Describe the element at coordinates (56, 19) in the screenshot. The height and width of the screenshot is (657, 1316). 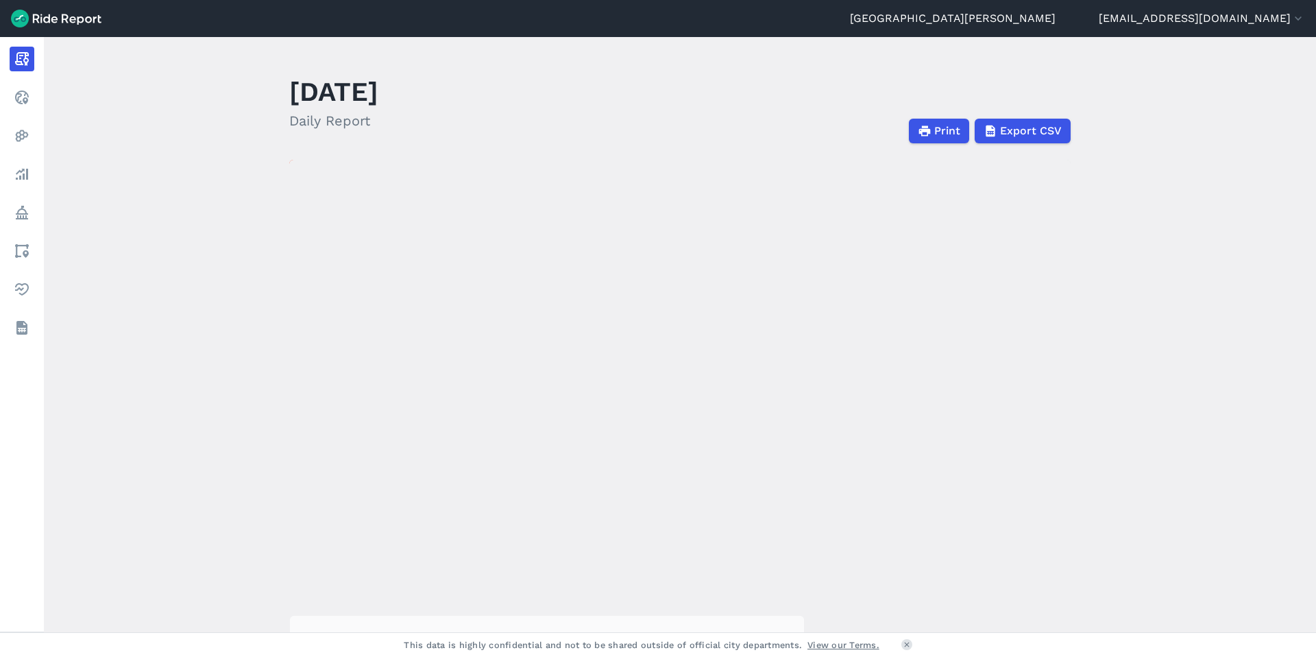
I see `img: Ride Report` at that location.